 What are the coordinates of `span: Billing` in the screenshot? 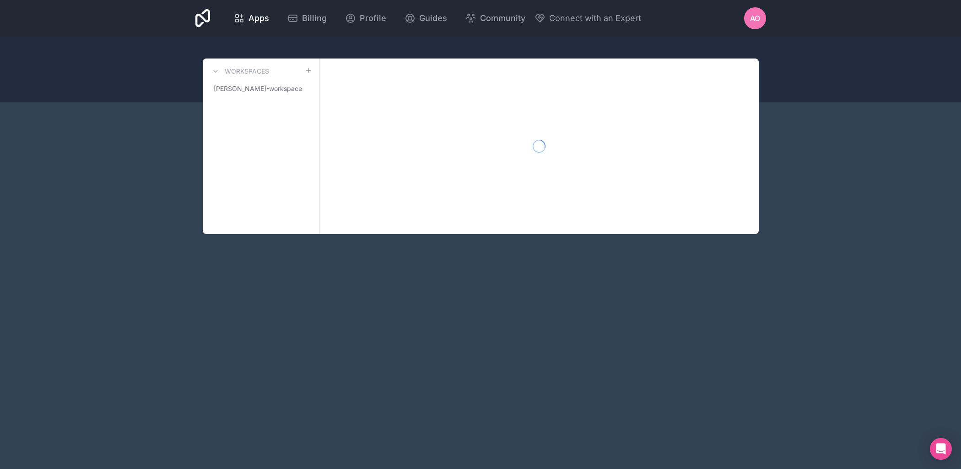 It's located at (314, 18).